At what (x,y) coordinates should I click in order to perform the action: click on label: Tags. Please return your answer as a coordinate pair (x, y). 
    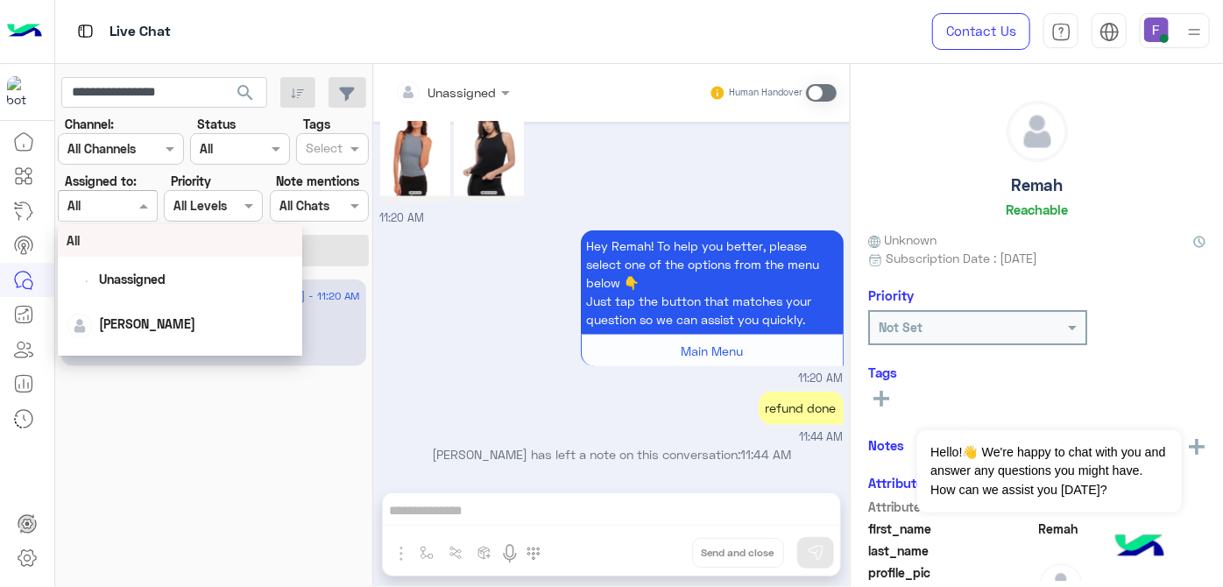
    Looking at the image, I should click on (316, 124).